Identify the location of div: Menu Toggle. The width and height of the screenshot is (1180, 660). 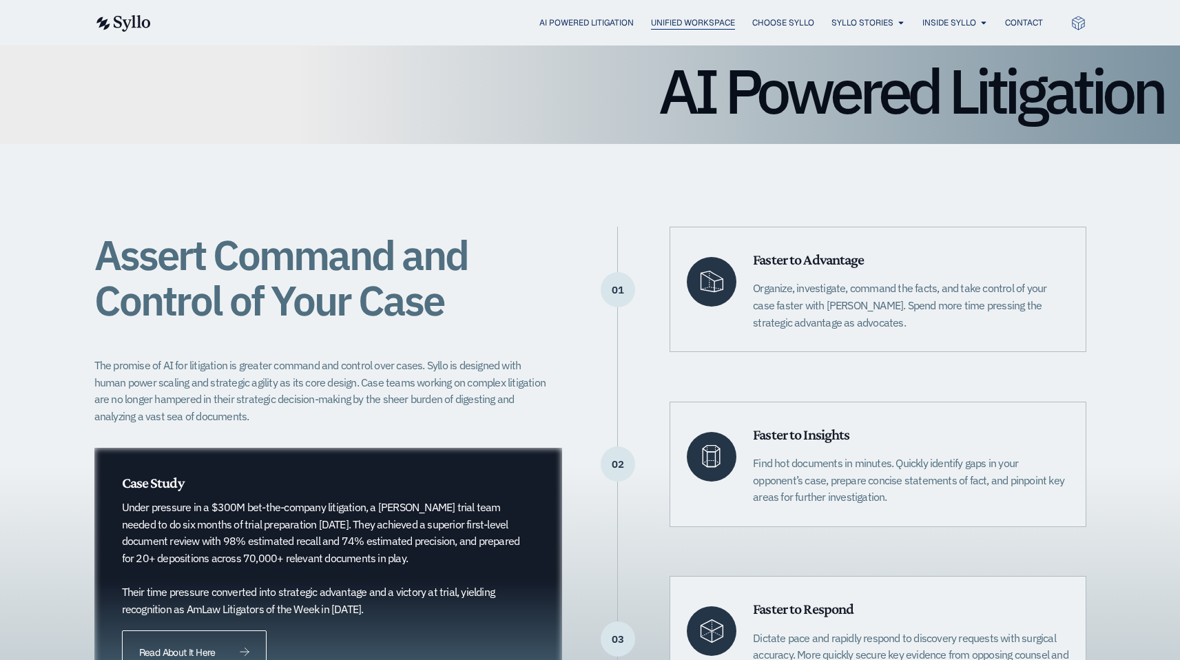
(610, 23).